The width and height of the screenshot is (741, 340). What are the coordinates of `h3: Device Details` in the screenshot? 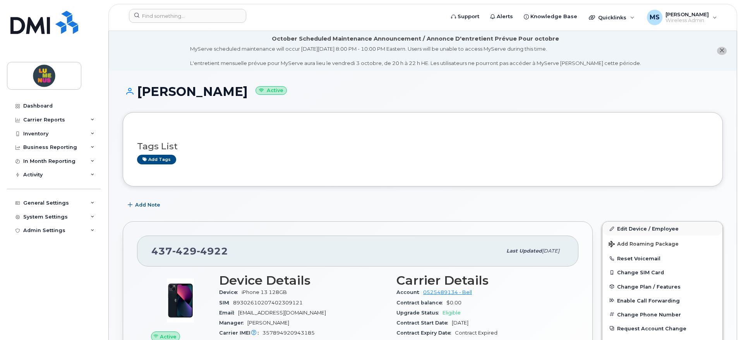 It's located at (303, 281).